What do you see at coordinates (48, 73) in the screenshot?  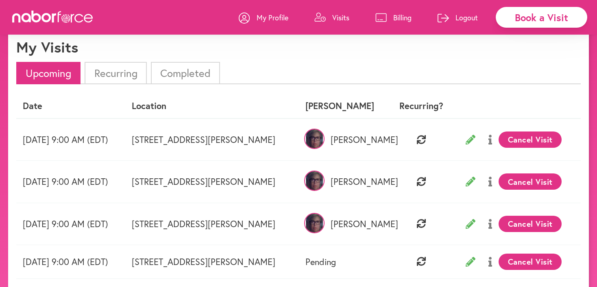 I see `li: Upcoming` at bounding box center [48, 73].